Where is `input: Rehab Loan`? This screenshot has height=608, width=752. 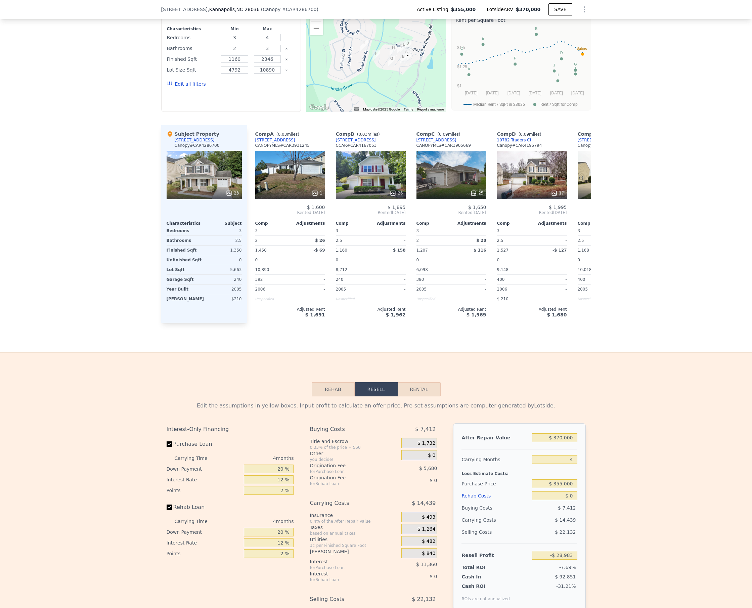 input: Rehab Loan is located at coordinates (169, 507).